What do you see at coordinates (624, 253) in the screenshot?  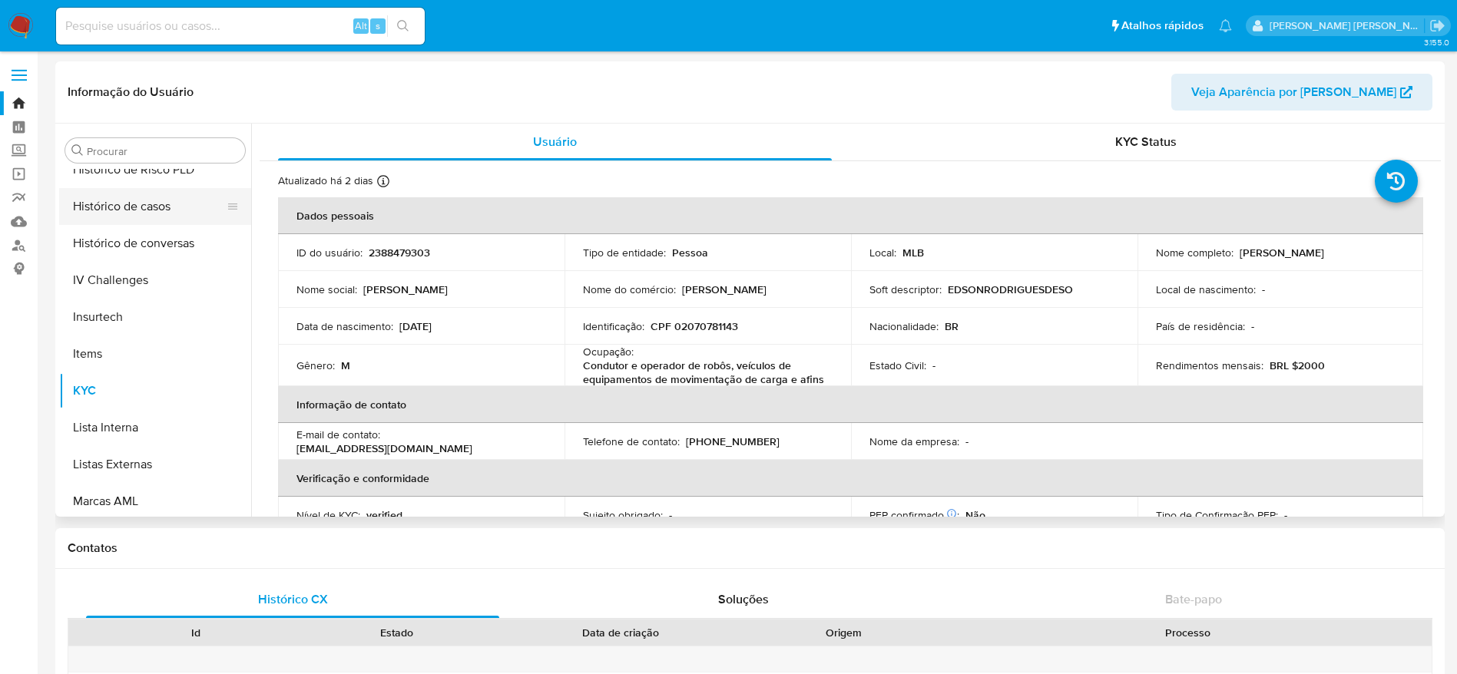 I see `p: Tipo de entidade :` at bounding box center [624, 253].